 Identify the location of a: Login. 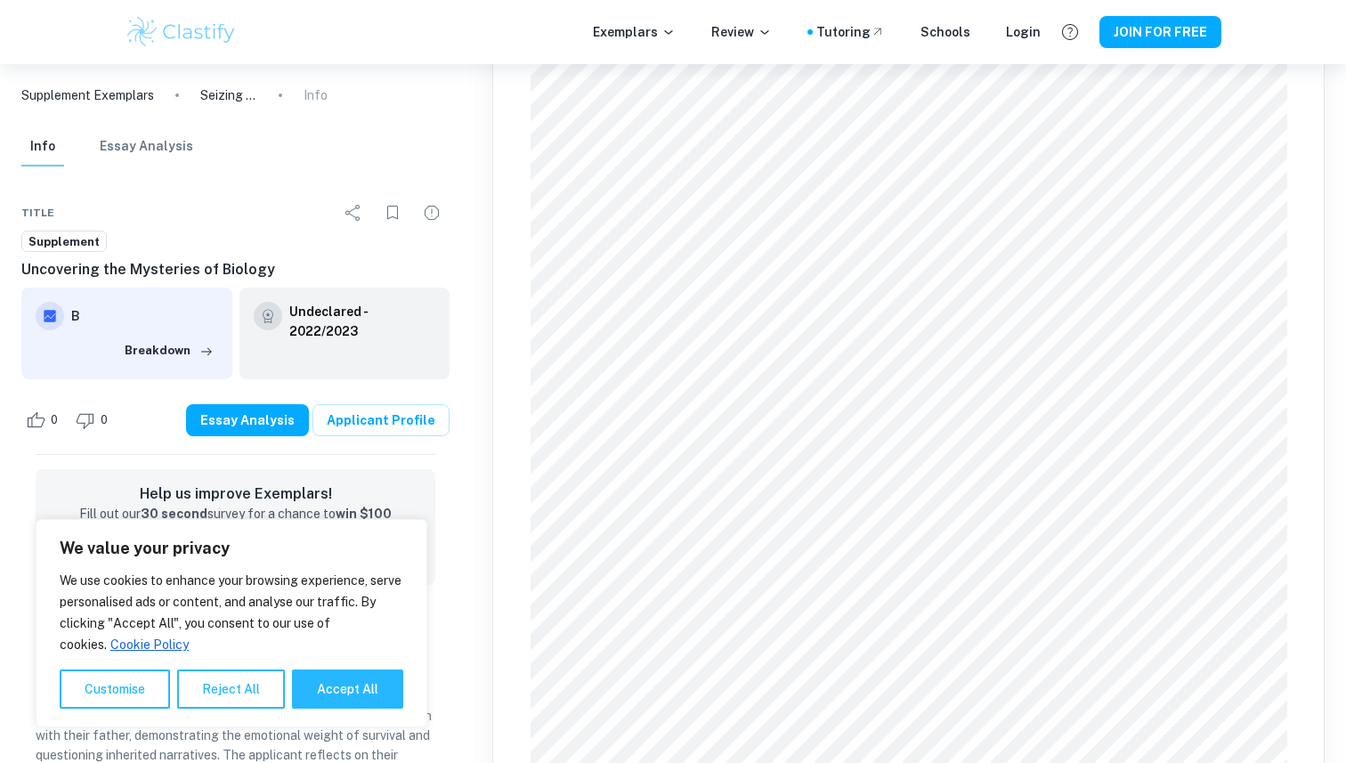
(1023, 32).